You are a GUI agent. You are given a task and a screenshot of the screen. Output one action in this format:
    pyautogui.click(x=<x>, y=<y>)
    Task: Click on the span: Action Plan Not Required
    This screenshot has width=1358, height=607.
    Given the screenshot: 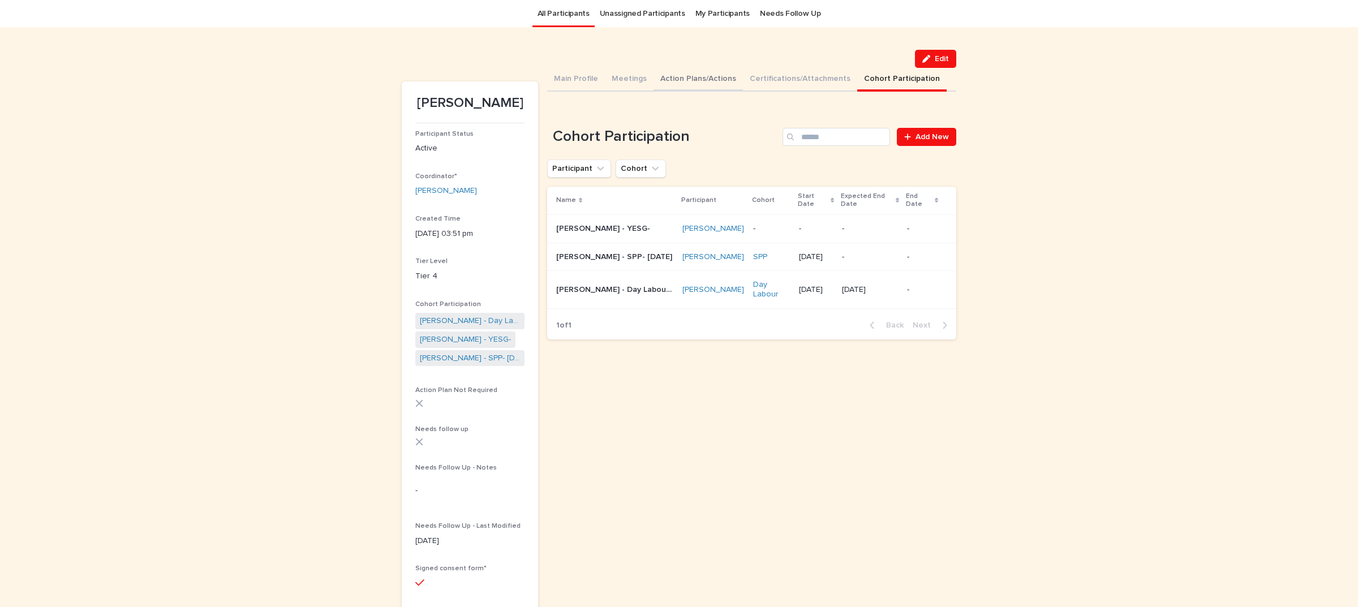 What is the action you would take?
    pyautogui.click(x=456, y=390)
    